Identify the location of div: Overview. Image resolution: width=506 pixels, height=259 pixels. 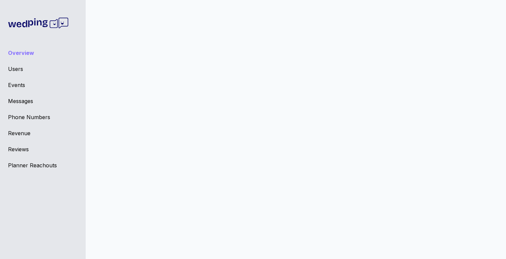
(43, 53).